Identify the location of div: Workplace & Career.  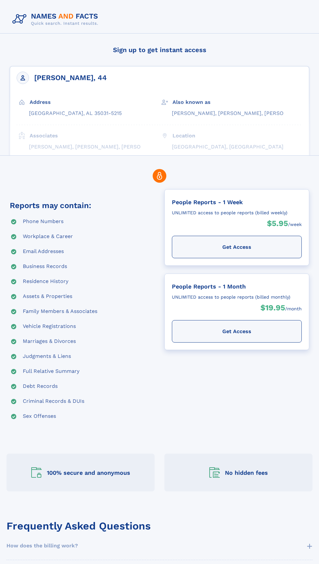
(48, 237).